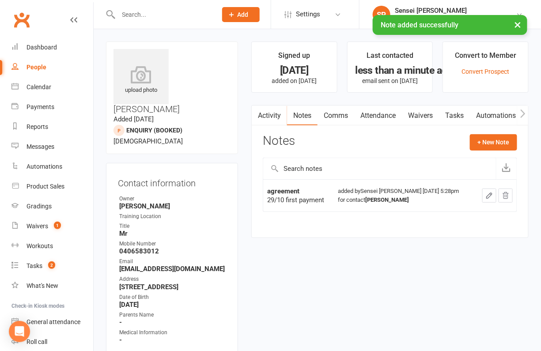 This screenshot has height=351, width=541. What do you see at coordinates (39, 206) in the screenshot?
I see `div: Gradings` at bounding box center [39, 206].